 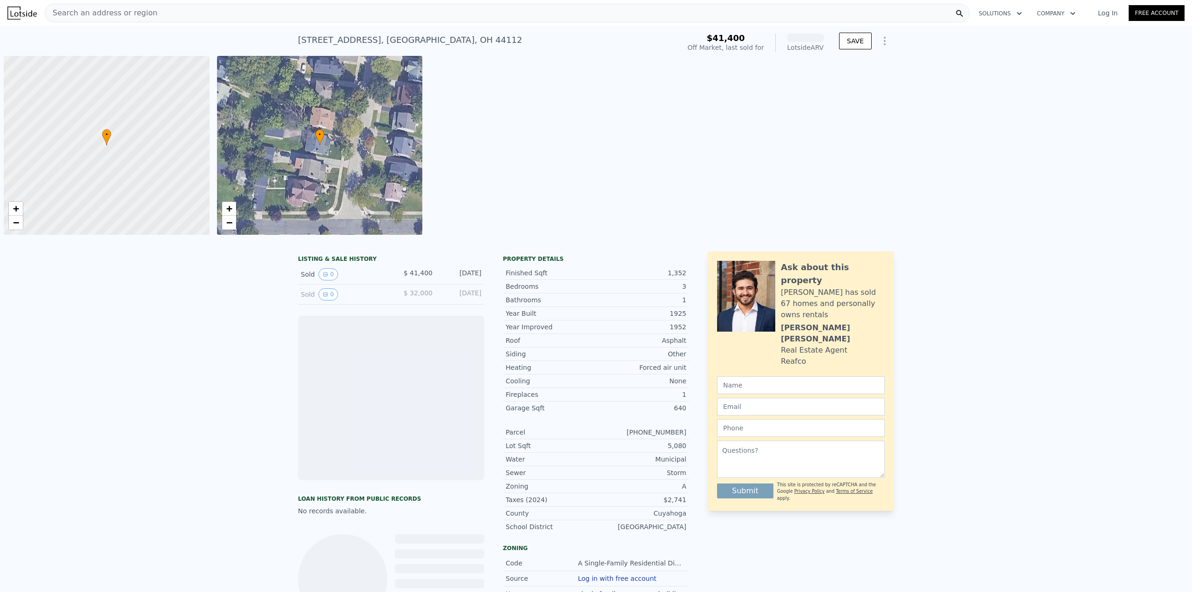 What do you see at coordinates (641, 340) in the screenshot?
I see `div: Asphalt` at bounding box center [641, 340].